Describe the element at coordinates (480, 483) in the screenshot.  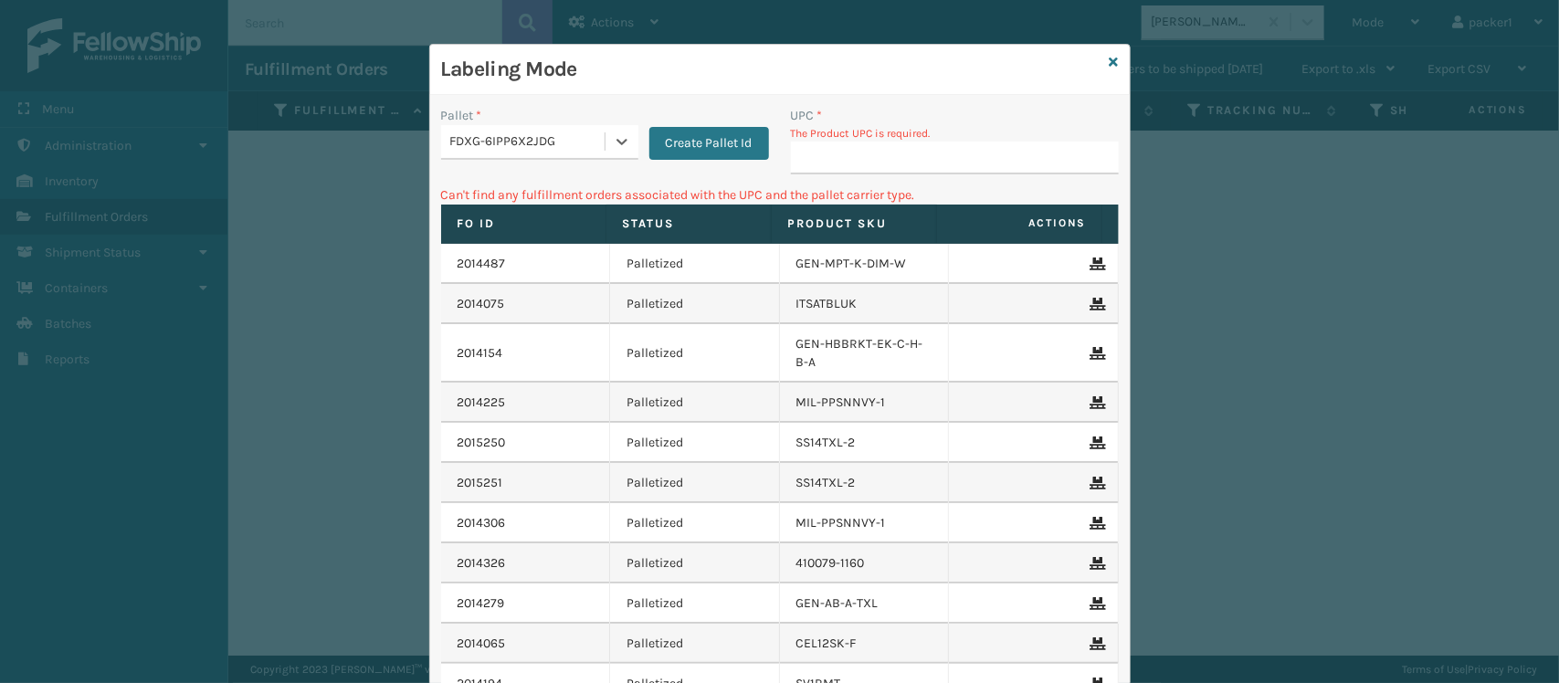
I see `a: 2015251` at that location.